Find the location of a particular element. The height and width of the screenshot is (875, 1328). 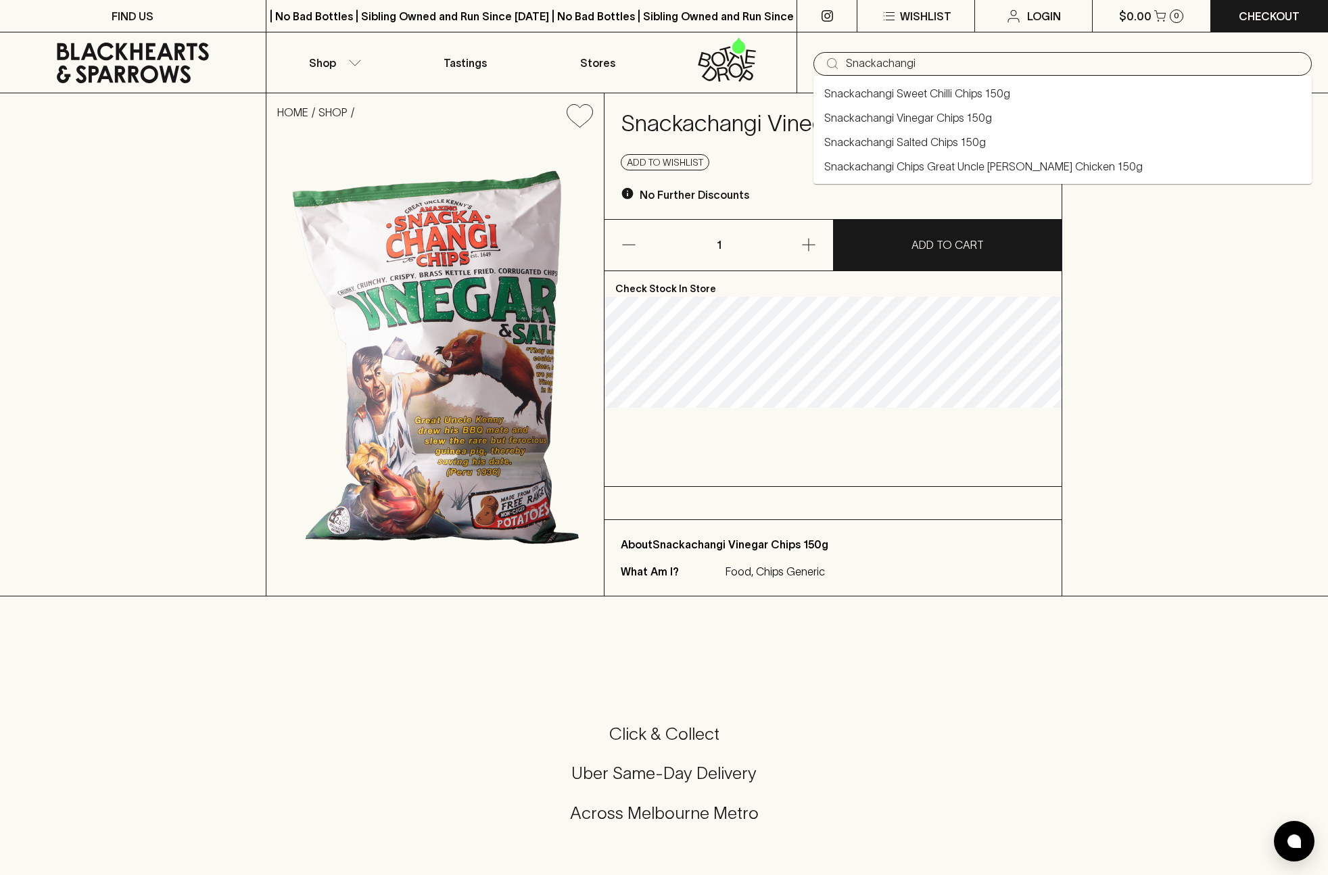

p: $0.00 is located at coordinates (1135, 16).